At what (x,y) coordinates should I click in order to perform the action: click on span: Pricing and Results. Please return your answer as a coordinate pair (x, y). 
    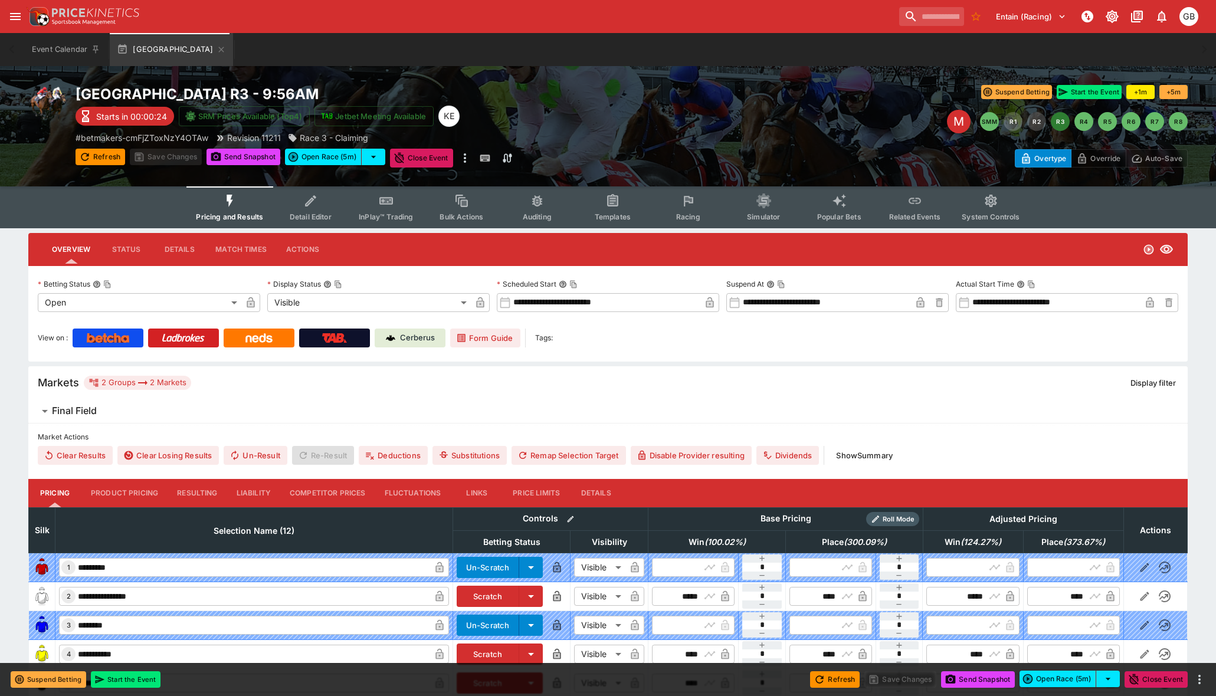
    Looking at the image, I should click on (229, 217).